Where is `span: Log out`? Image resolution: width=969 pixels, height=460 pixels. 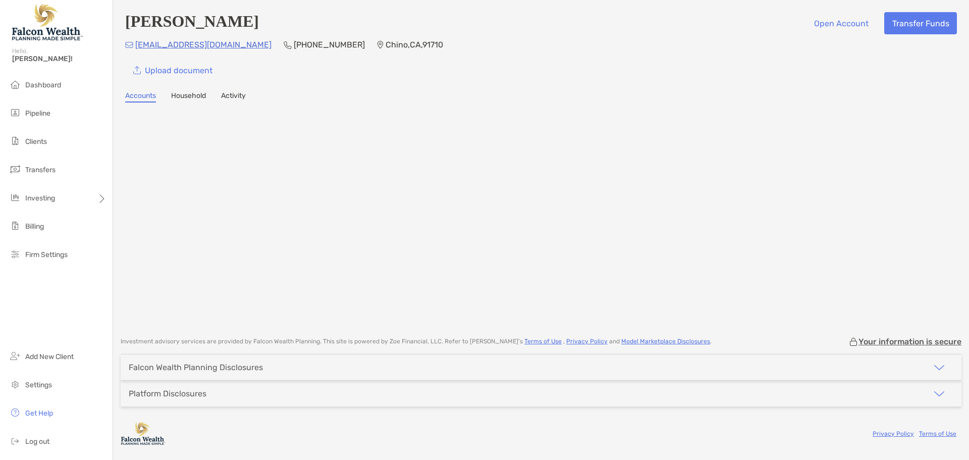
span: Log out is located at coordinates (37, 441).